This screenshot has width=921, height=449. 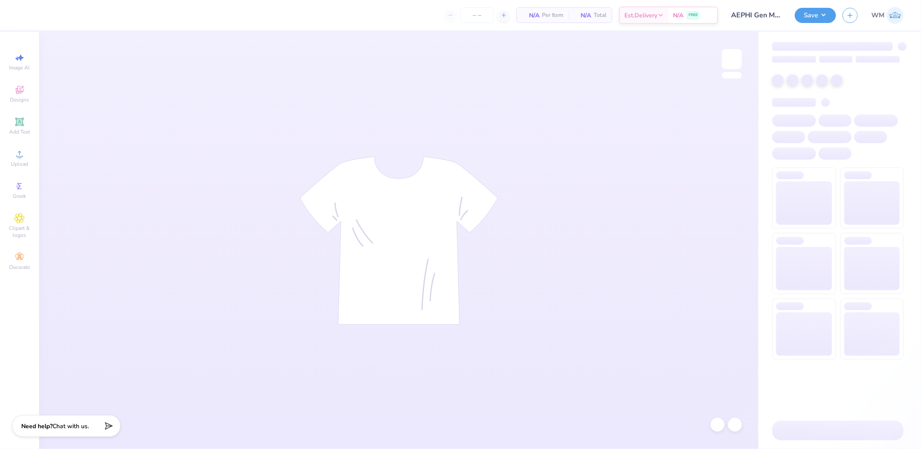 What do you see at coordinates (20, 68) in the screenshot?
I see `span: Image AI` at bounding box center [20, 68].